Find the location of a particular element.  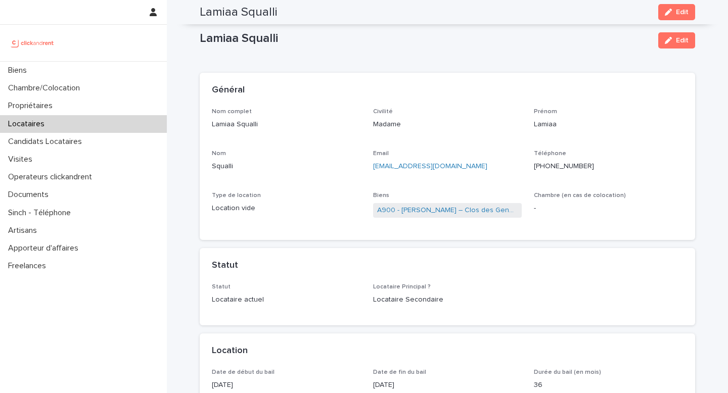

p: Chambre/Colocation is located at coordinates (46, 88).